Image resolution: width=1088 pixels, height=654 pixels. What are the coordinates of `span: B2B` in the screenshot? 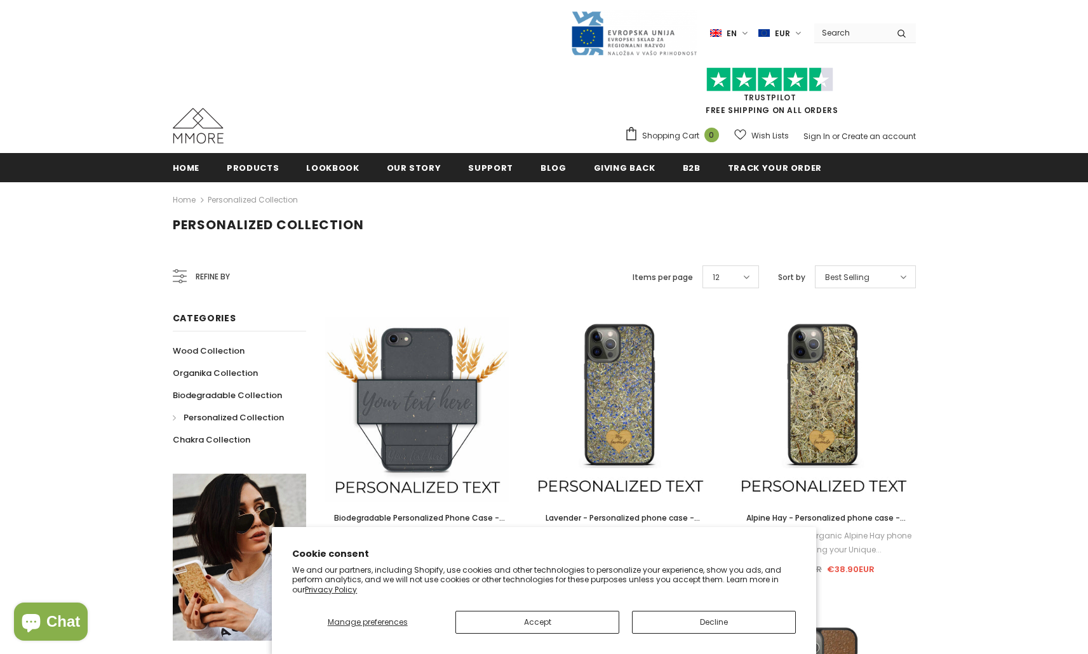 It's located at (692, 168).